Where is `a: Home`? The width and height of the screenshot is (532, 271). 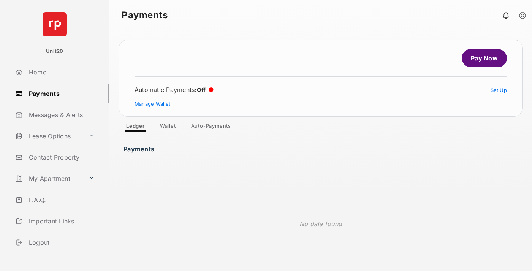 a: Home is located at coordinates (61, 72).